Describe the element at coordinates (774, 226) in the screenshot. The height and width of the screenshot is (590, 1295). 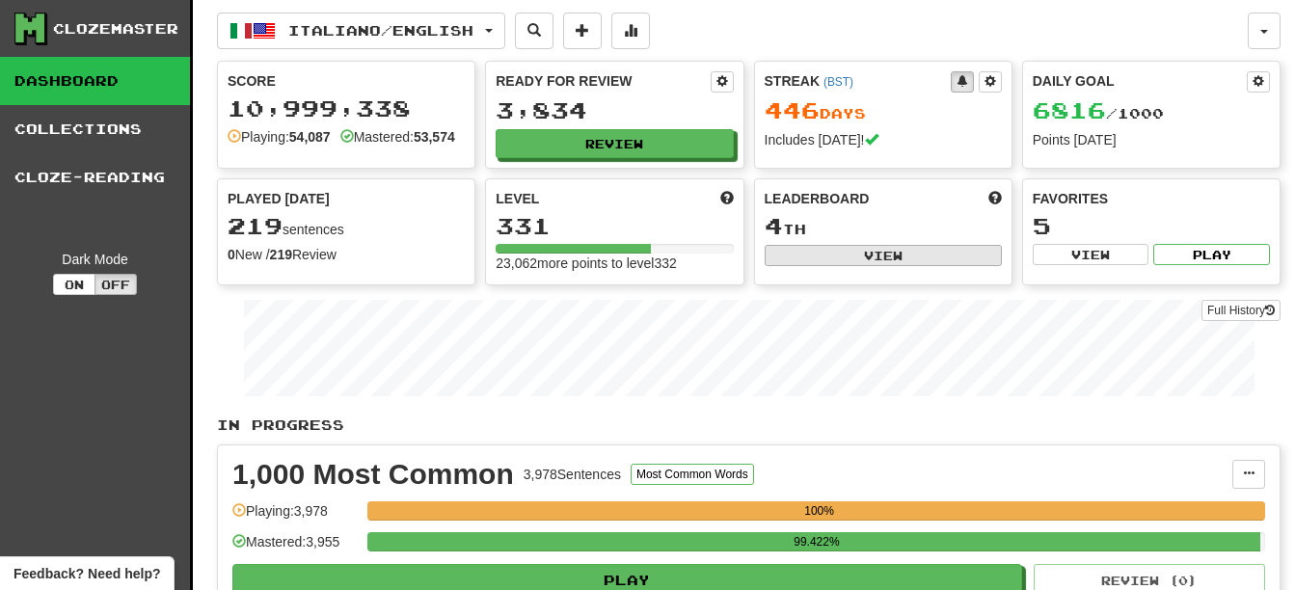
I see `span: 4` at that location.